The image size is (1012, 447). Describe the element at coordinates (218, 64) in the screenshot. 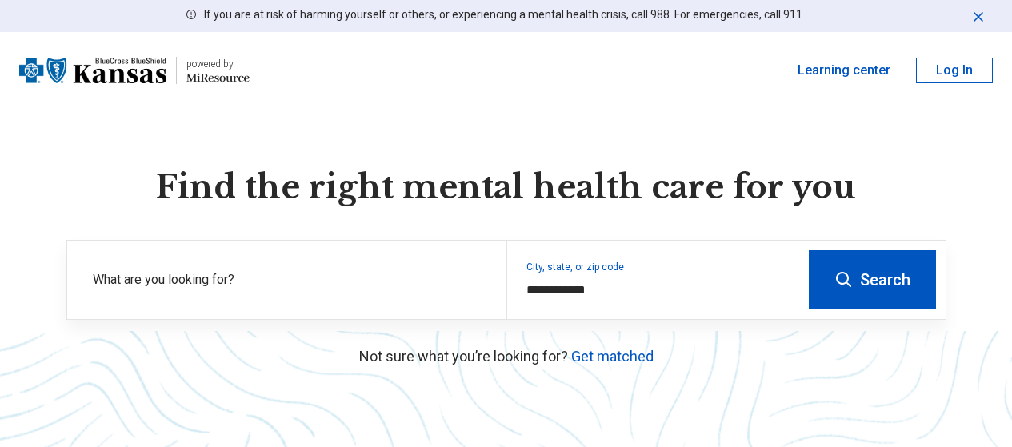

I see `div: powered by` at that location.